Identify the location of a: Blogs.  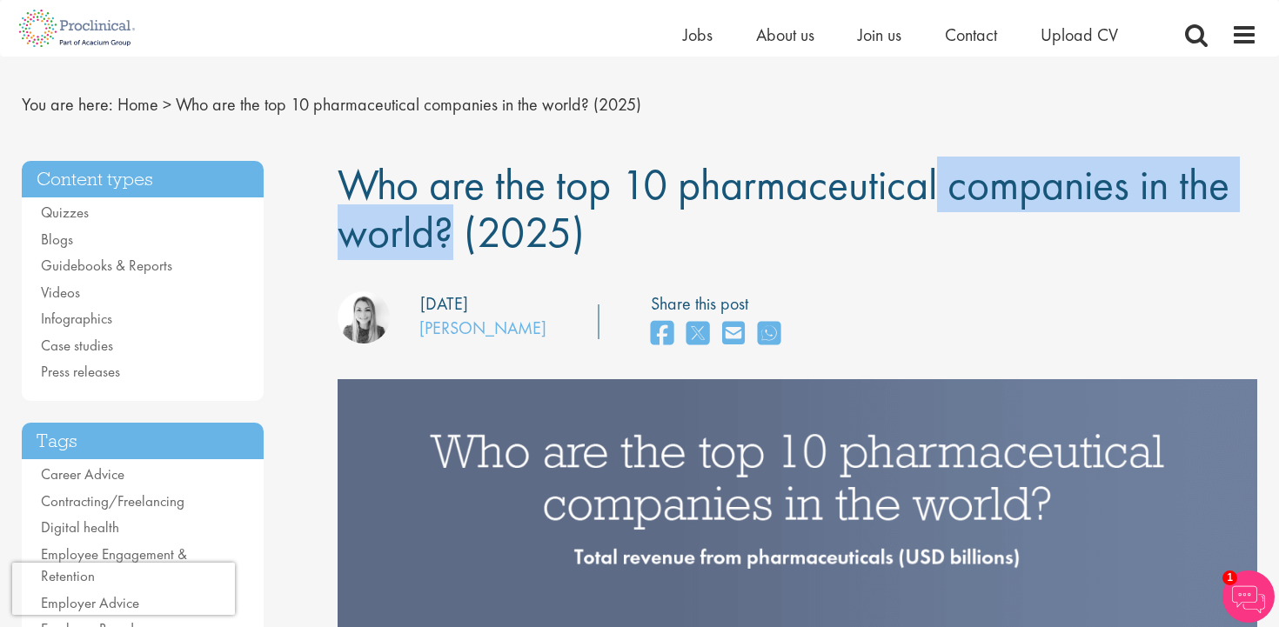
(57, 239).